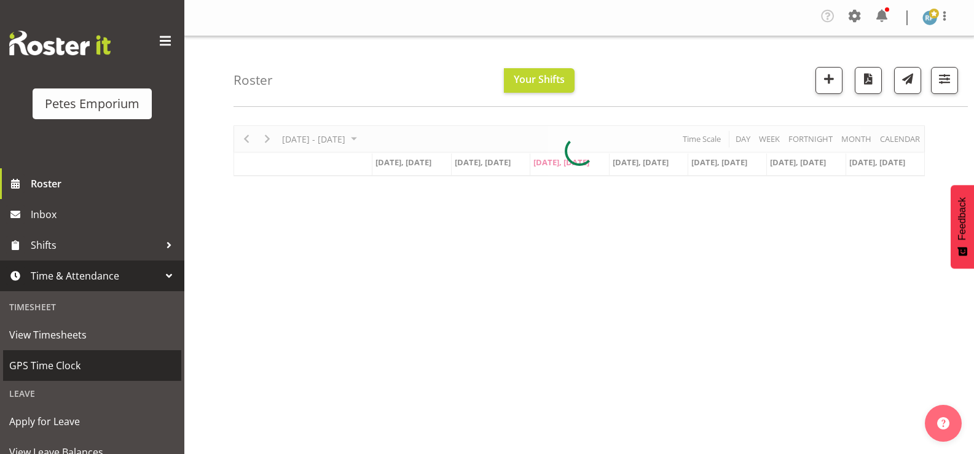 The image size is (974, 454). Describe the element at coordinates (92, 422) in the screenshot. I see `span: Apply for Leave` at that location.